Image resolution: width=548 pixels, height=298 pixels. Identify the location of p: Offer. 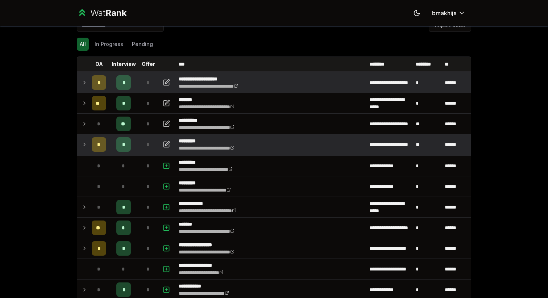
(148, 64).